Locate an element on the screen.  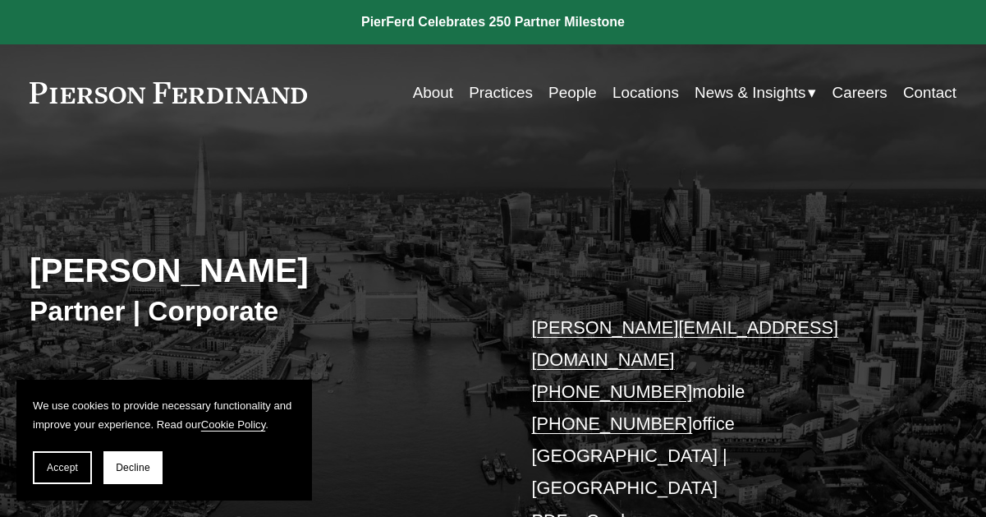
span: News & Insights is located at coordinates (750, 93).